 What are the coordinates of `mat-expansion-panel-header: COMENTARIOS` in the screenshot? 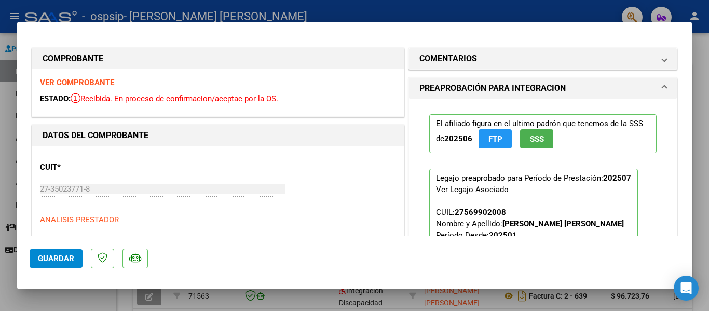 It's located at (543, 59).